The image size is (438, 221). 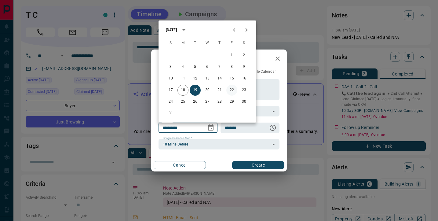 What do you see at coordinates (232, 102) in the screenshot?
I see `button: 29` at bounding box center [232, 102].